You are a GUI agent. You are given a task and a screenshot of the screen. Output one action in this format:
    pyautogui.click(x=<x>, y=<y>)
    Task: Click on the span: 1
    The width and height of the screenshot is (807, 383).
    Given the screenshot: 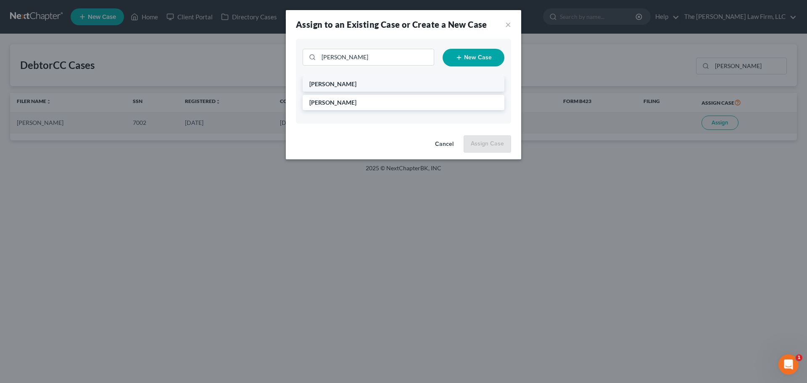 What is the action you would take?
    pyautogui.click(x=799, y=358)
    